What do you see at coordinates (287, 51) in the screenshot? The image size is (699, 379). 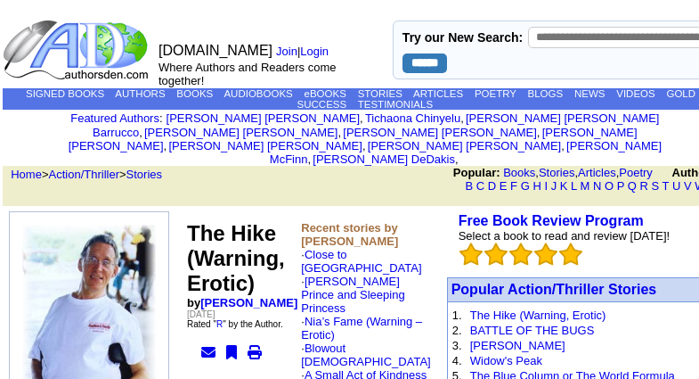 I see `a: Join` at bounding box center [287, 51].